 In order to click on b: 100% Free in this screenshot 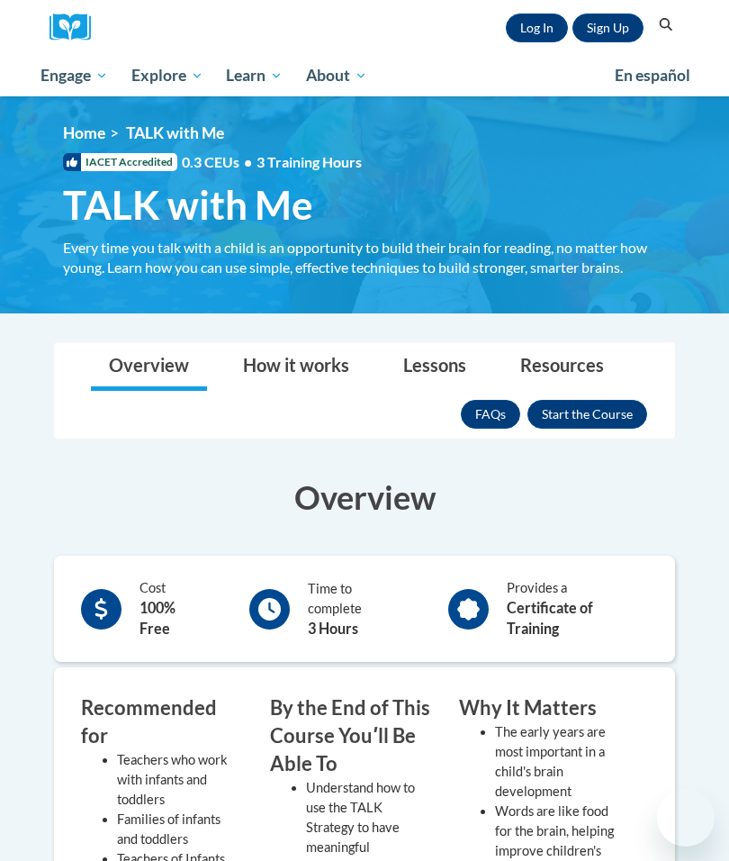, I will do `click(158, 618)`.